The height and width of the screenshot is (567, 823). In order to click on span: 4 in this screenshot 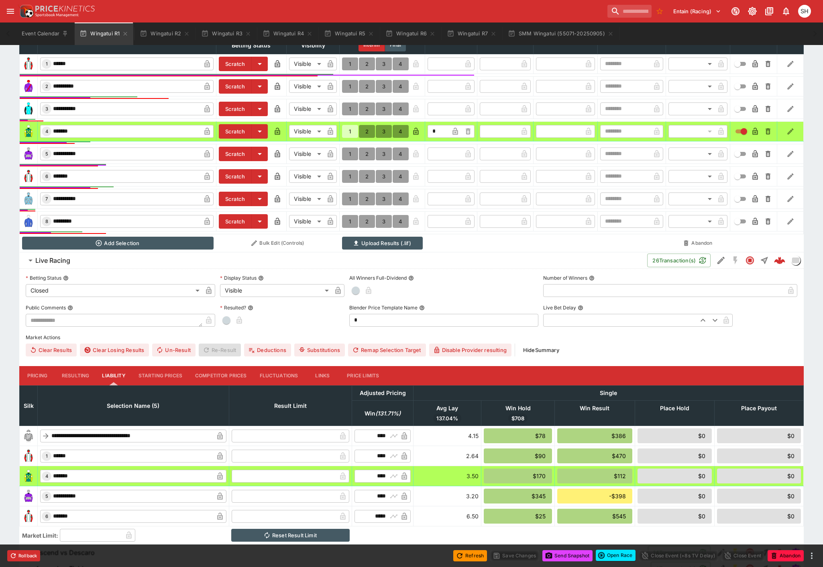, I will do `click(47, 476)`.